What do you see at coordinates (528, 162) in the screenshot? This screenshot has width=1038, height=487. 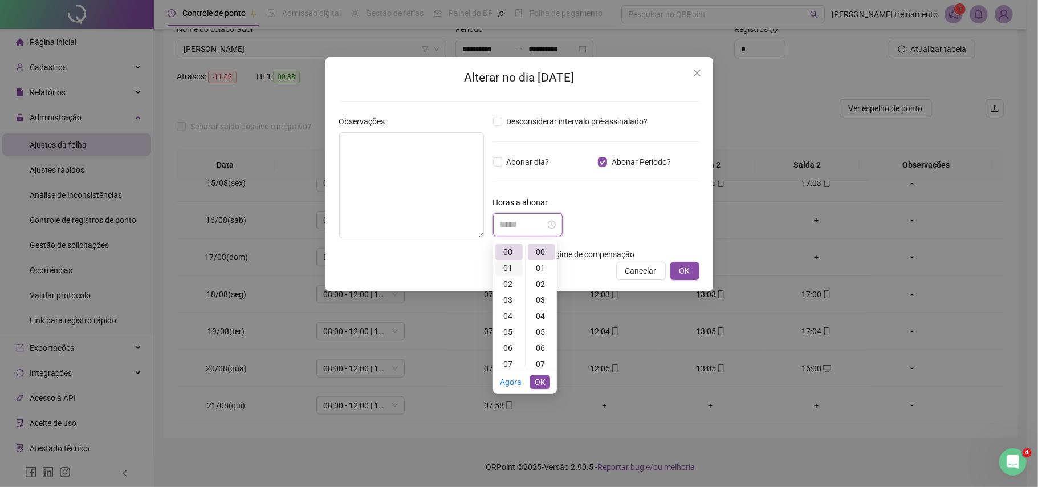 I see `span: Abonar dia?` at bounding box center [528, 162].